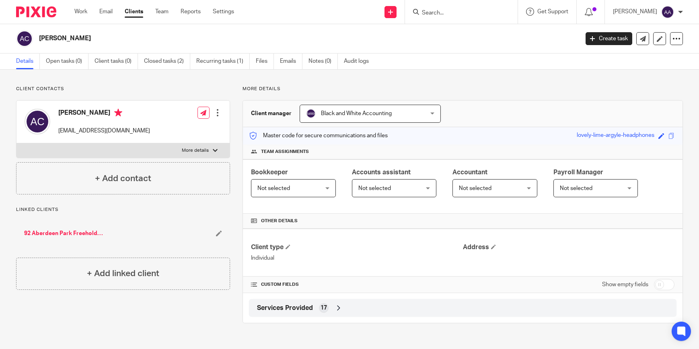 The width and height of the screenshot is (699, 349). What do you see at coordinates (123, 273) in the screenshot?
I see `h4: + Add linked client` at bounding box center [123, 273].